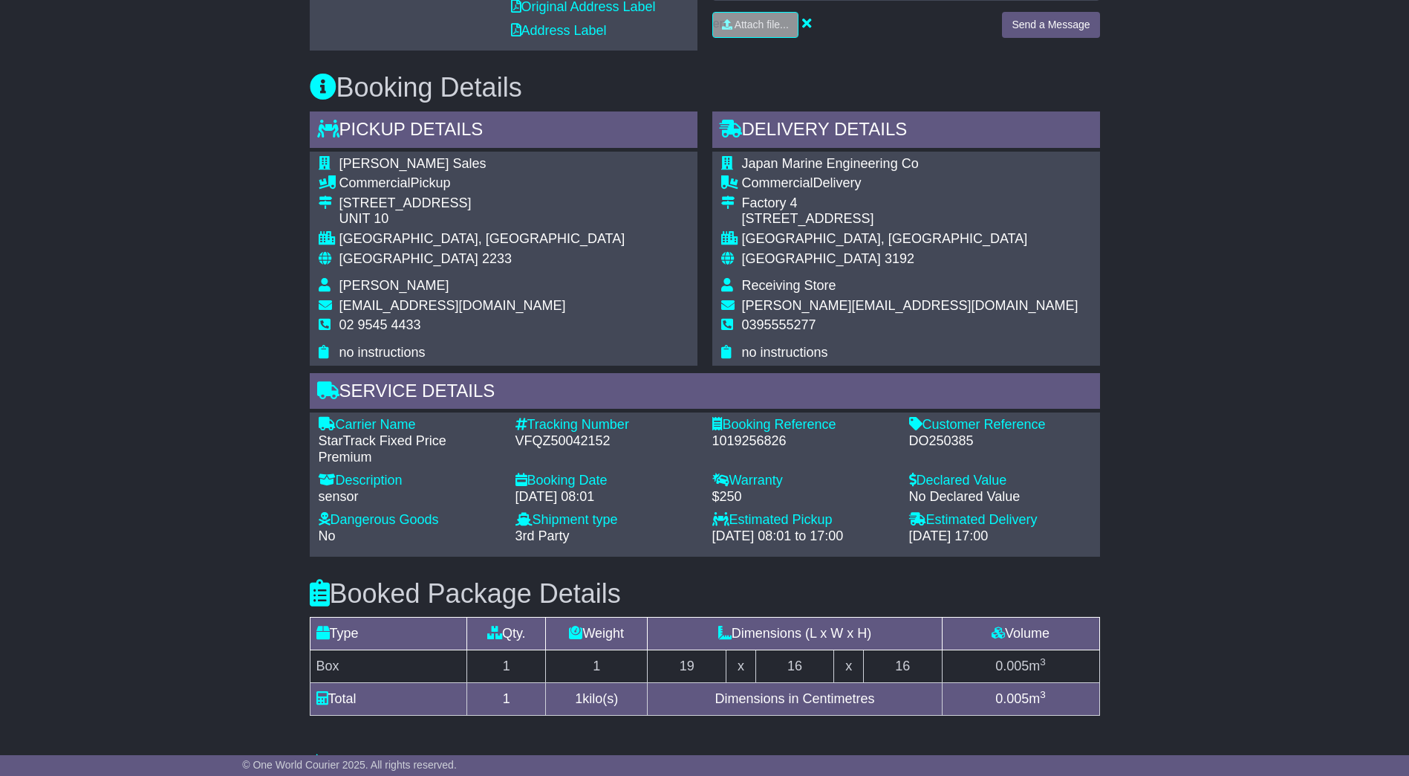 The image size is (1409, 776). Describe the element at coordinates (705, 88) in the screenshot. I see `h3: Booking Details` at that location.